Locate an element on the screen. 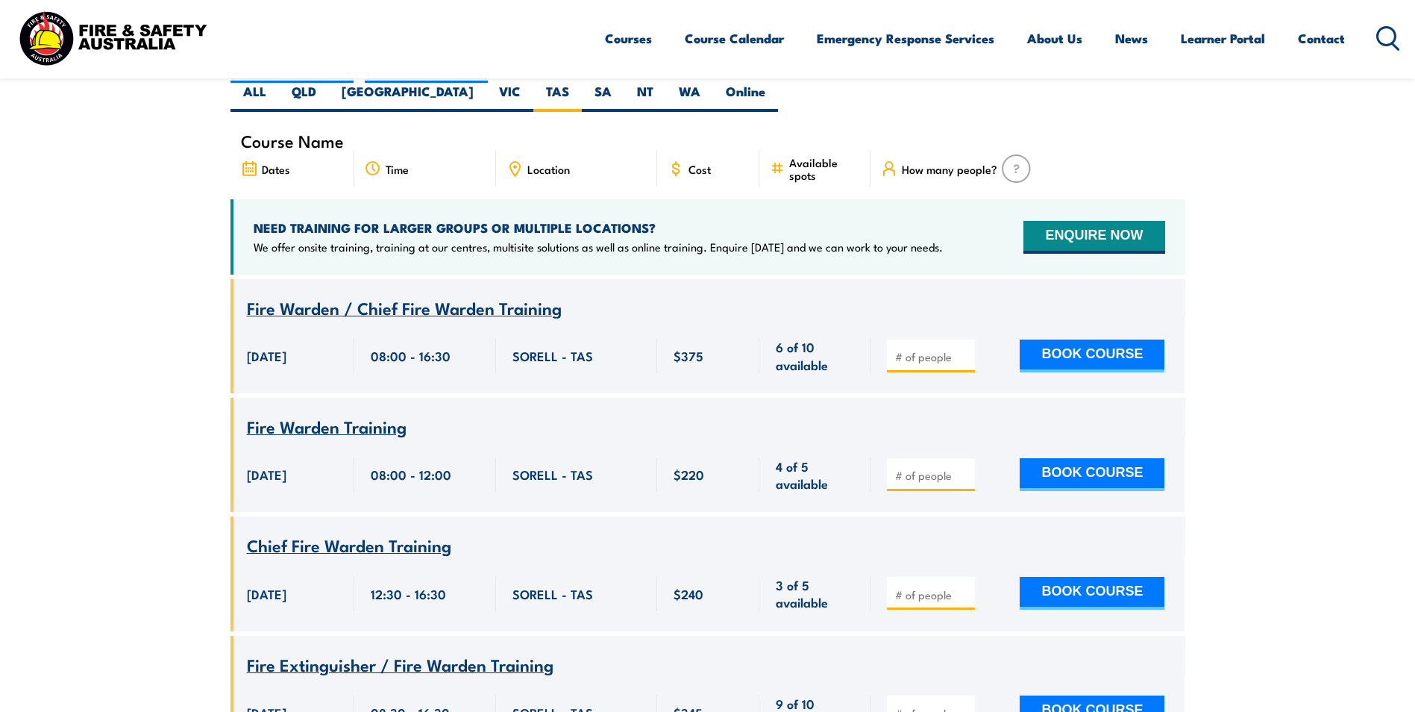 The image size is (1415, 712). p: We offer onsite training, training at our centres, multisite solutions as well as online training... is located at coordinates (598, 247).